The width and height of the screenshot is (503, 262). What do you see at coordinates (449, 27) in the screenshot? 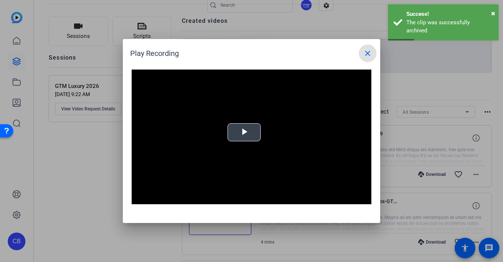
I see `div: The clip was successfully archived` at bounding box center [449, 27].